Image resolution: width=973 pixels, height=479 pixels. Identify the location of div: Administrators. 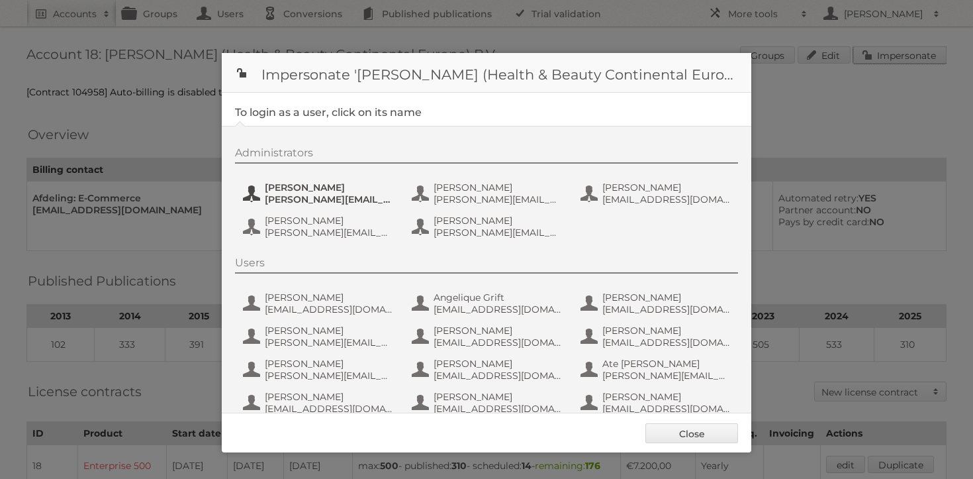
(487, 155).